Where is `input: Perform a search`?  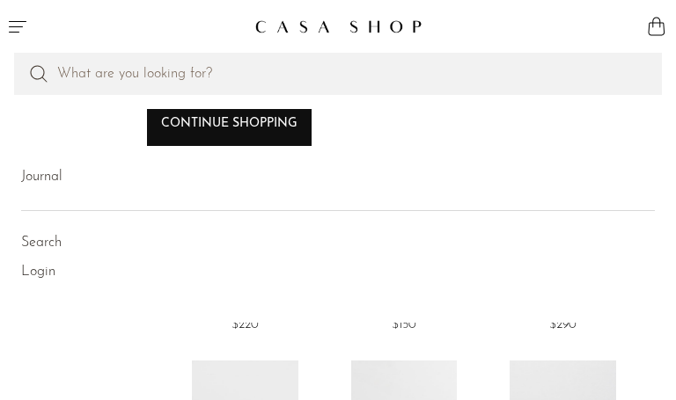 input: Perform a search is located at coordinates (338, 74).